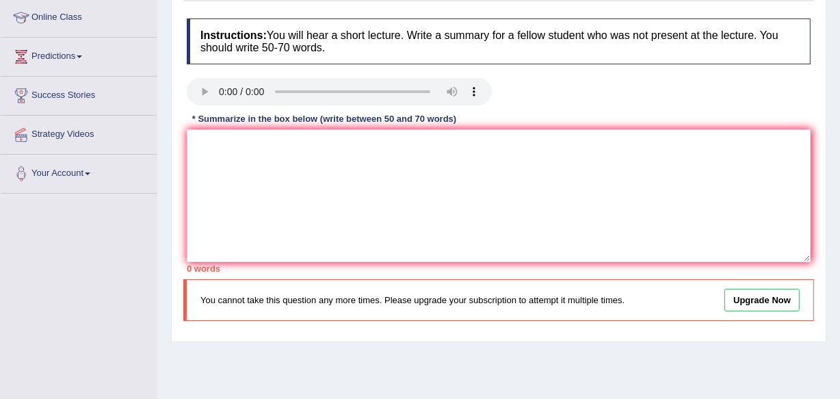  Describe the element at coordinates (79, 55) in the screenshot. I see `a: Predictions` at that location.